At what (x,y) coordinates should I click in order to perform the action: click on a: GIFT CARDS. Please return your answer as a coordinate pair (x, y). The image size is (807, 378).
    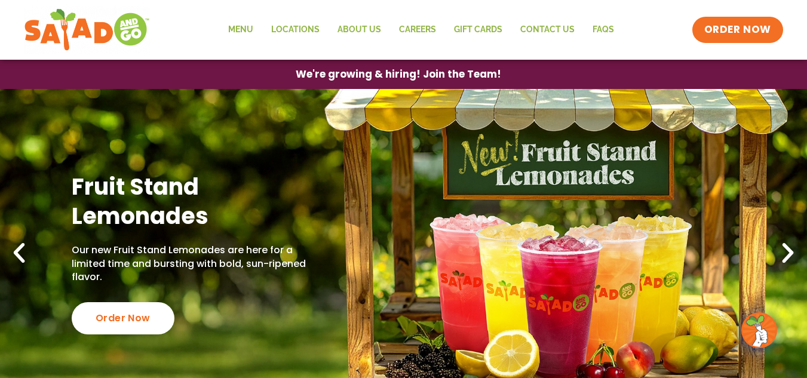
    Looking at the image, I should click on (478, 30).